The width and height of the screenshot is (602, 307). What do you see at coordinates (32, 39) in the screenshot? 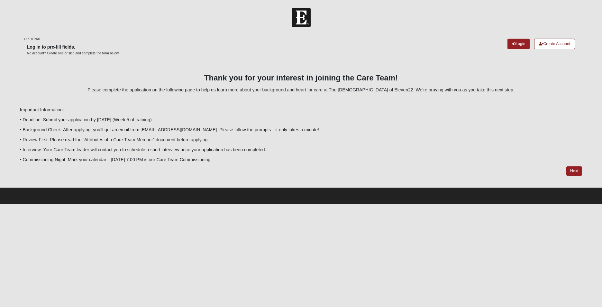
I see `small: OPTIONAL` at bounding box center [32, 39].